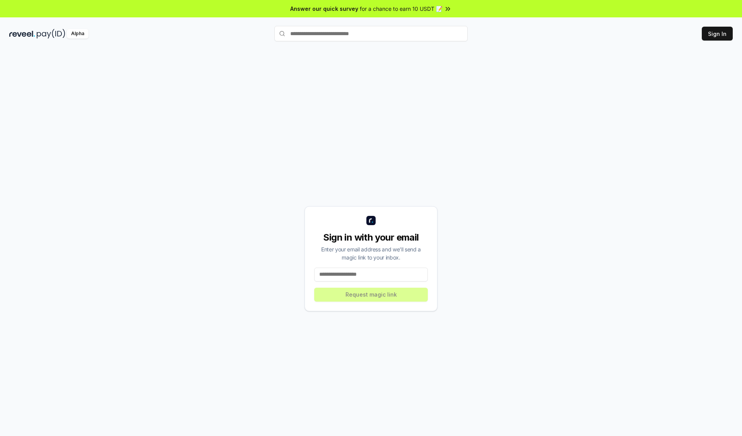 The width and height of the screenshot is (742, 436). What do you see at coordinates (324, 9) in the screenshot?
I see `span: Answer our quick survey` at bounding box center [324, 9].